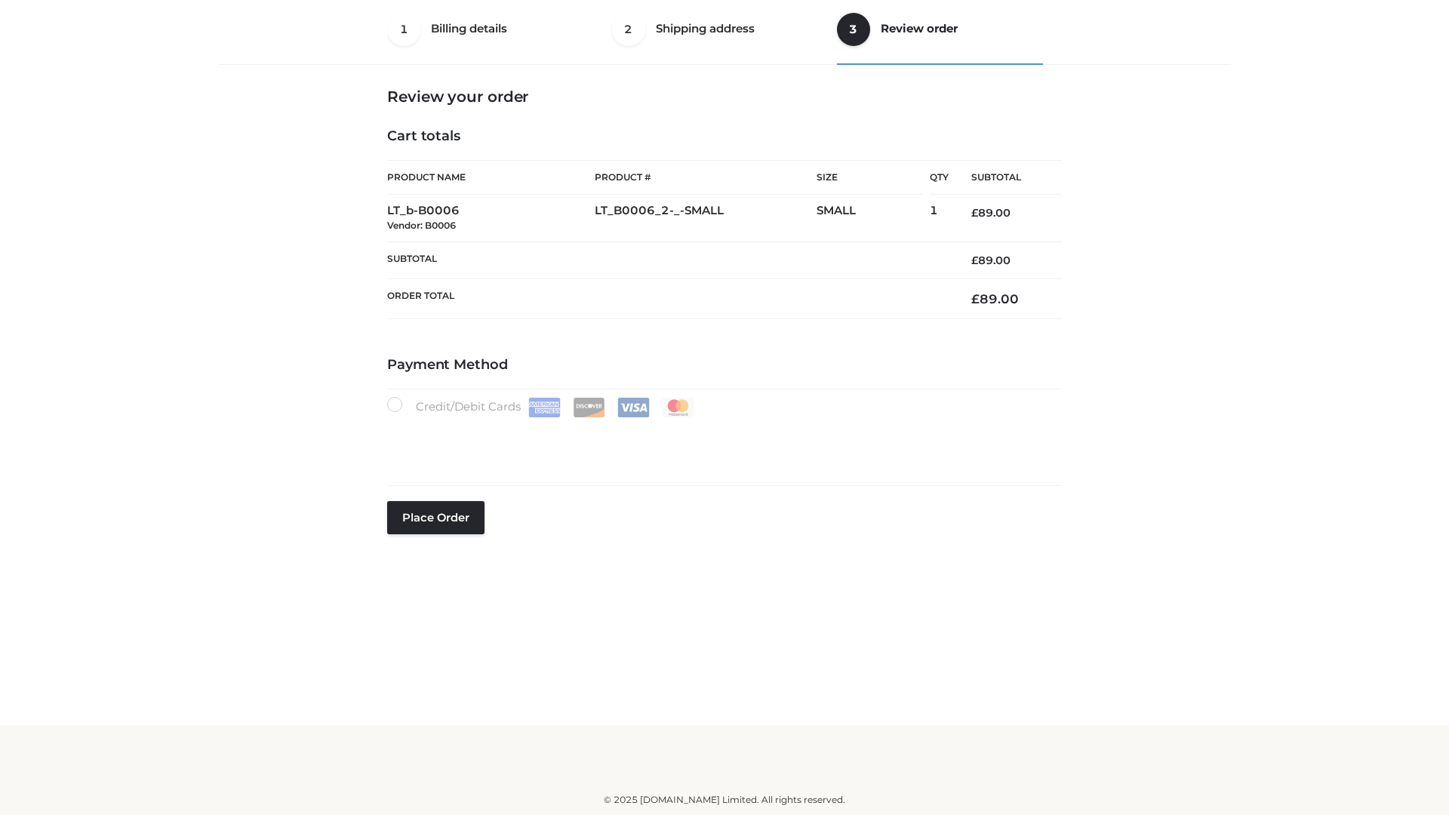 This screenshot has width=1449, height=815. What do you see at coordinates (724, 97) in the screenshot?
I see `h3: Review your order` at bounding box center [724, 97].